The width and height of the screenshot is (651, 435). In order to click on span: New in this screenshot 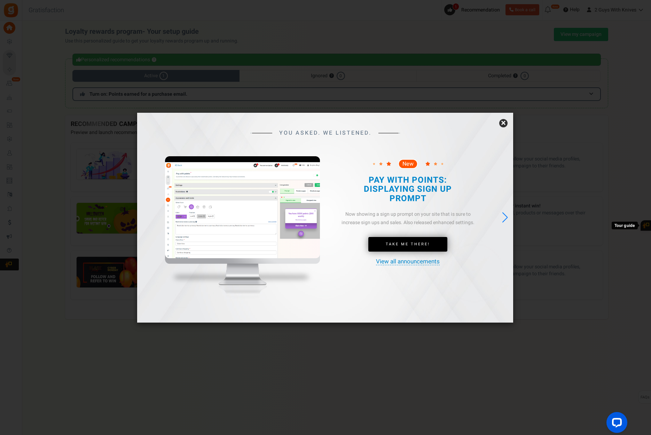, I will do `click(408, 164)`.